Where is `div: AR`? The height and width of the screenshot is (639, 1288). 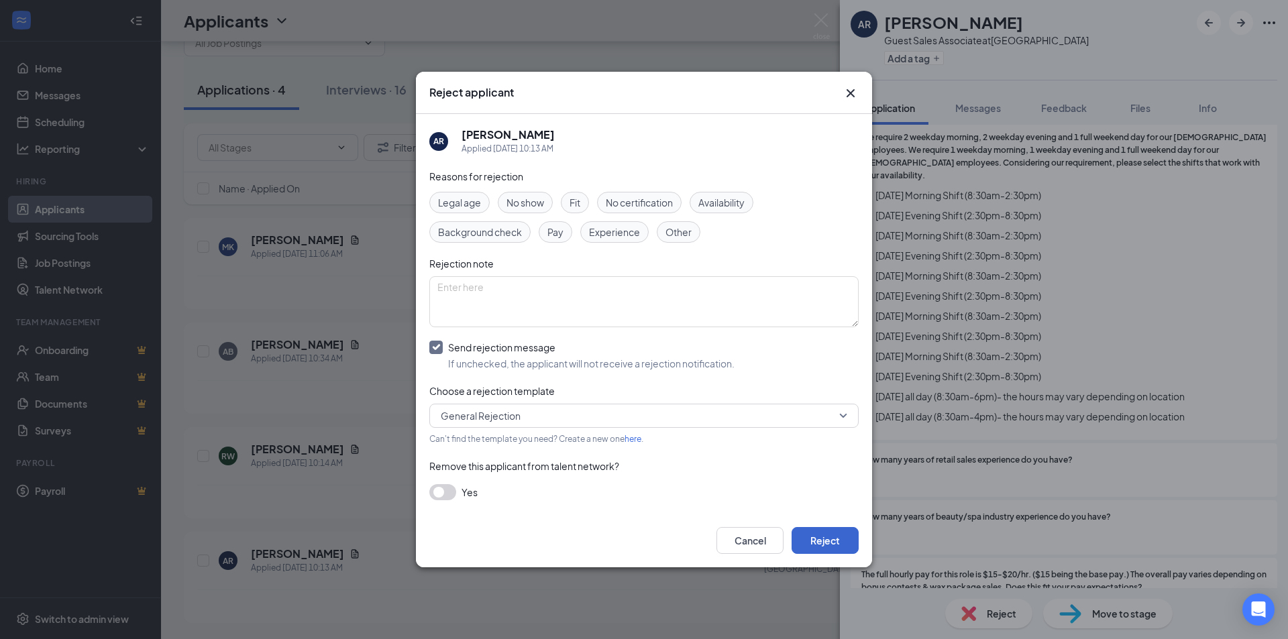 div: AR is located at coordinates (439, 141).